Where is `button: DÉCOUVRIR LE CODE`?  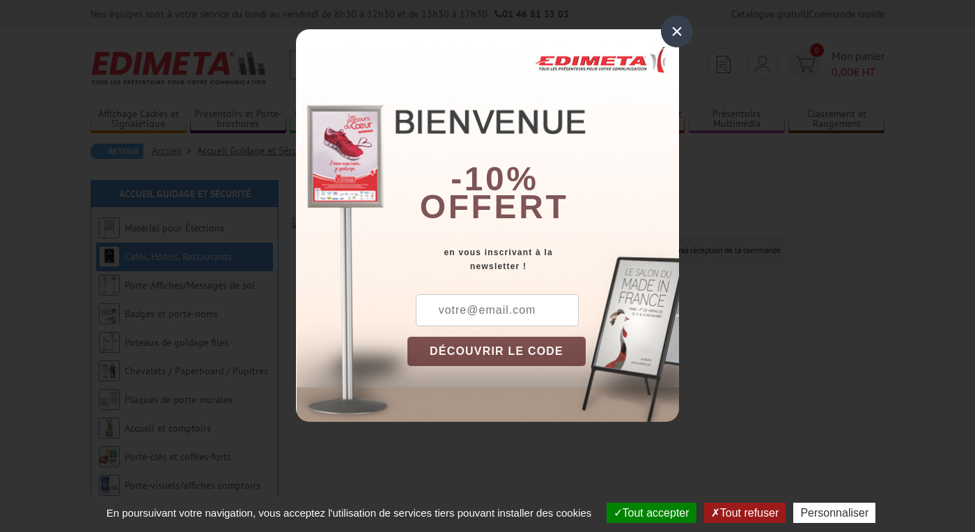
button: DÉCOUVRIR LE CODE is located at coordinates (497, 351).